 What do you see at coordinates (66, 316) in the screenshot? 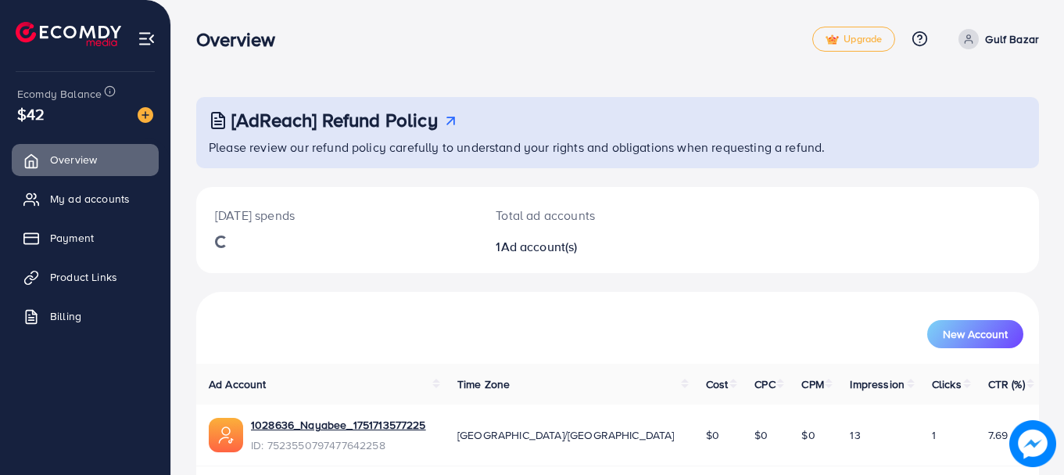
I see `span: Billing` at bounding box center [66, 316].